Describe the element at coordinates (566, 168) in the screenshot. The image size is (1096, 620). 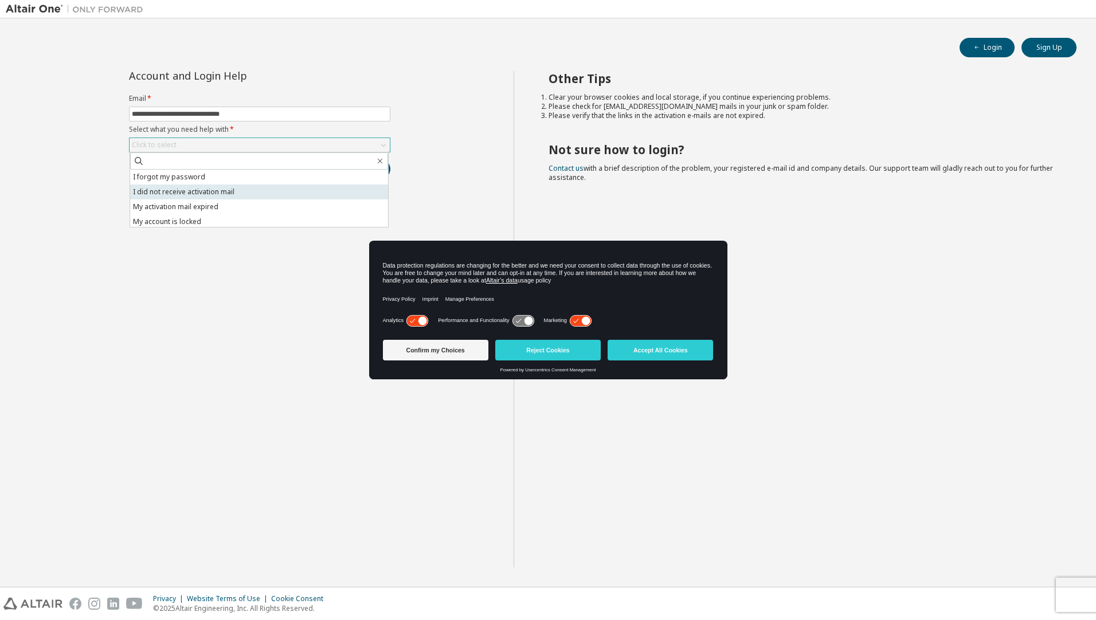
I see `a: Contact us` at that location.